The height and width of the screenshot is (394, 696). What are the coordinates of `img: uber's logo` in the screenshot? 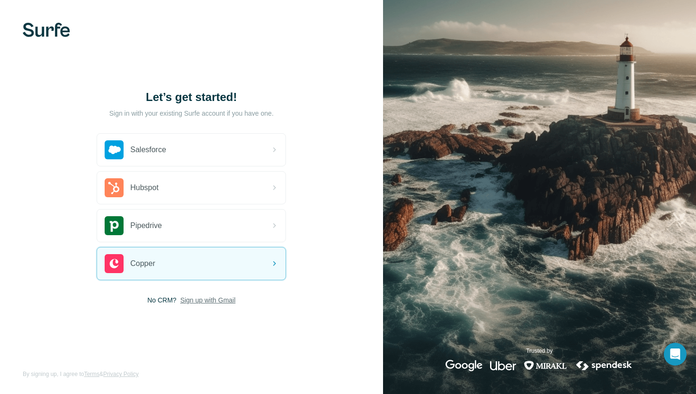 It's located at (503, 365).